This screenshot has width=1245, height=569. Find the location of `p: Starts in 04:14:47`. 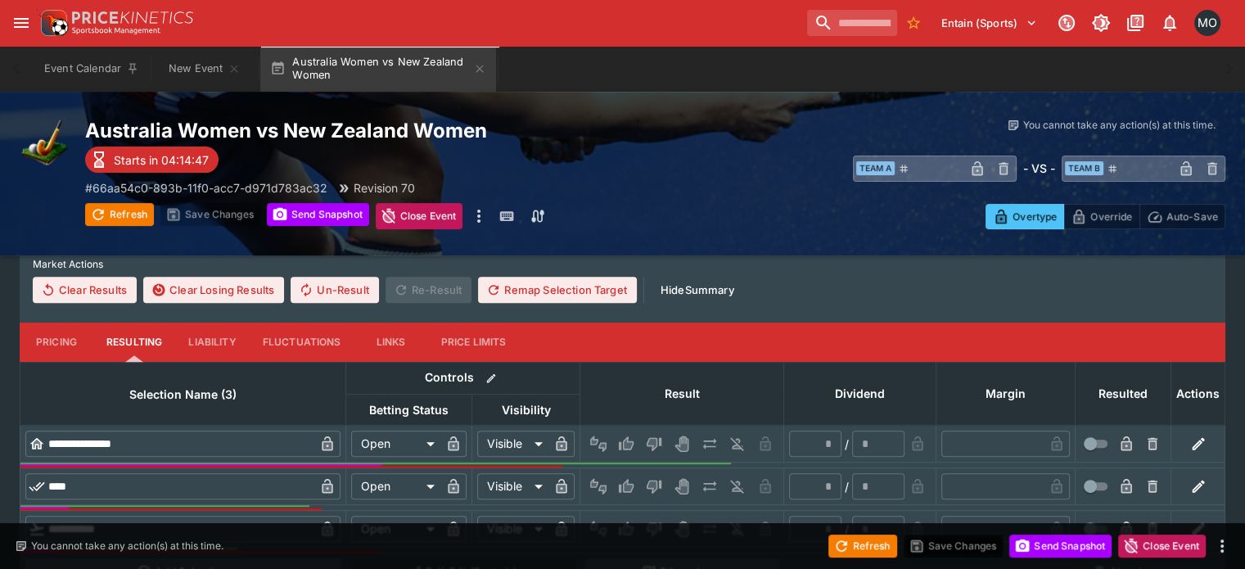

p: Starts in 04:14:47 is located at coordinates (161, 160).